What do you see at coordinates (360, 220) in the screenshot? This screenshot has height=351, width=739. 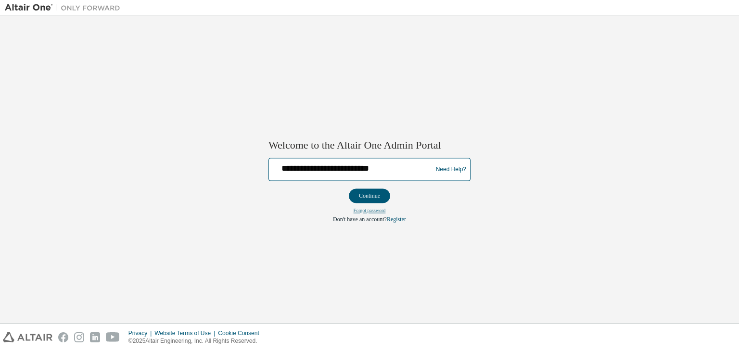 I see `span: Don't have an account?` at bounding box center [360, 220].